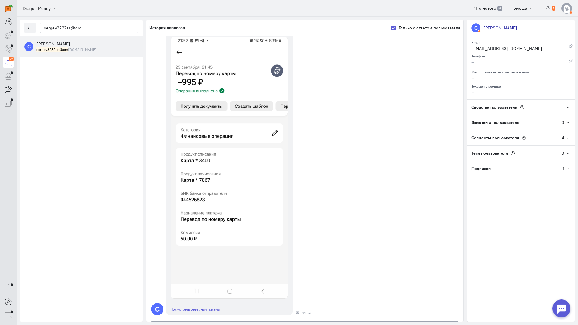  Describe the element at coordinates (519, 8) in the screenshot. I see `span: Помощь` at that location.